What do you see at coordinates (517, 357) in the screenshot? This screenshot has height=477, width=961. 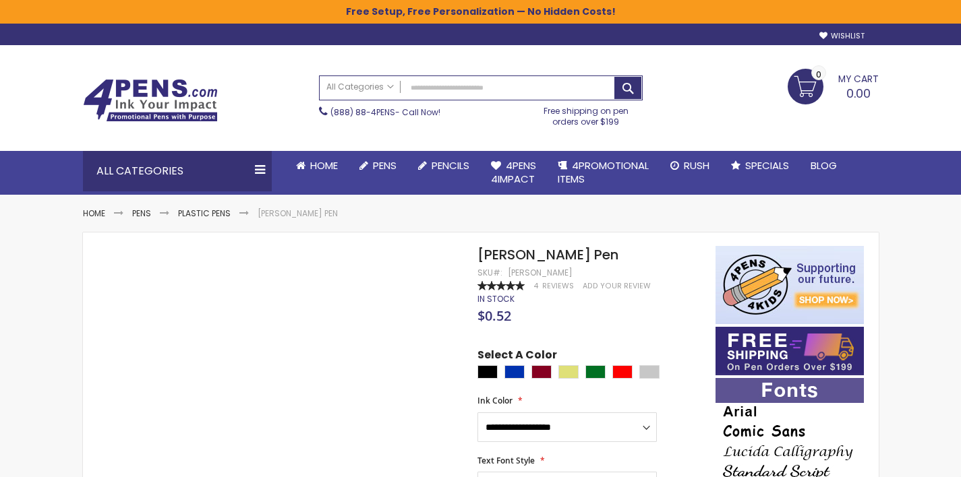 I see `span: Select A Color` at bounding box center [517, 357].